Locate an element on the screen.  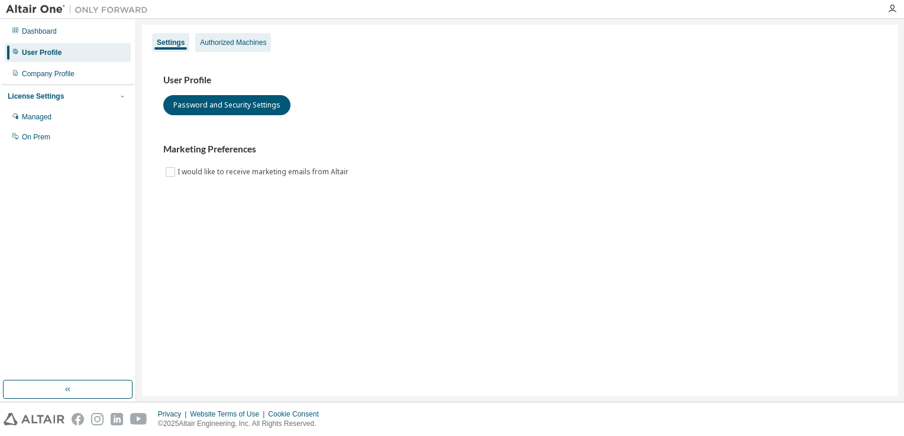
div: Managed is located at coordinates (37, 117).